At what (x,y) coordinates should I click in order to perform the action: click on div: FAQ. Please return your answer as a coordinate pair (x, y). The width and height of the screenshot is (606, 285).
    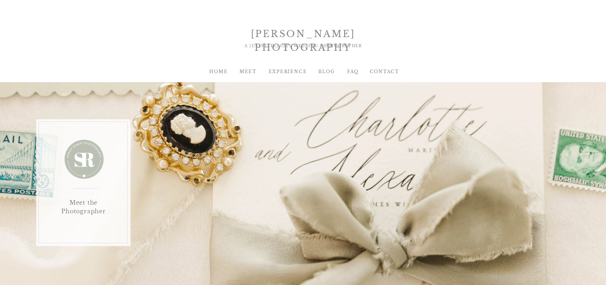
    Looking at the image, I should click on (353, 72).